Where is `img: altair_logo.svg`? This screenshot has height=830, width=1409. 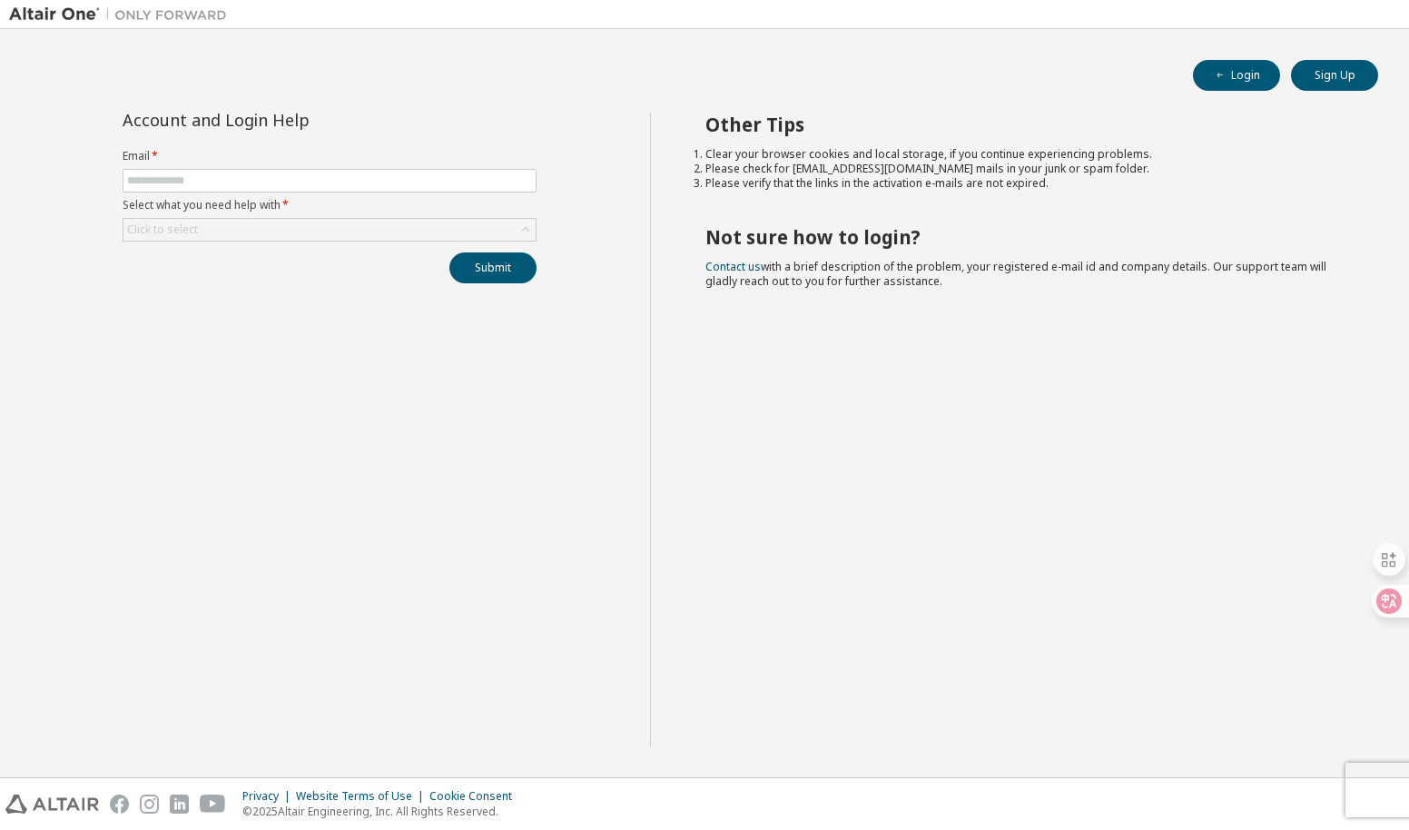
img: altair_logo.svg is located at coordinates (52, 804).